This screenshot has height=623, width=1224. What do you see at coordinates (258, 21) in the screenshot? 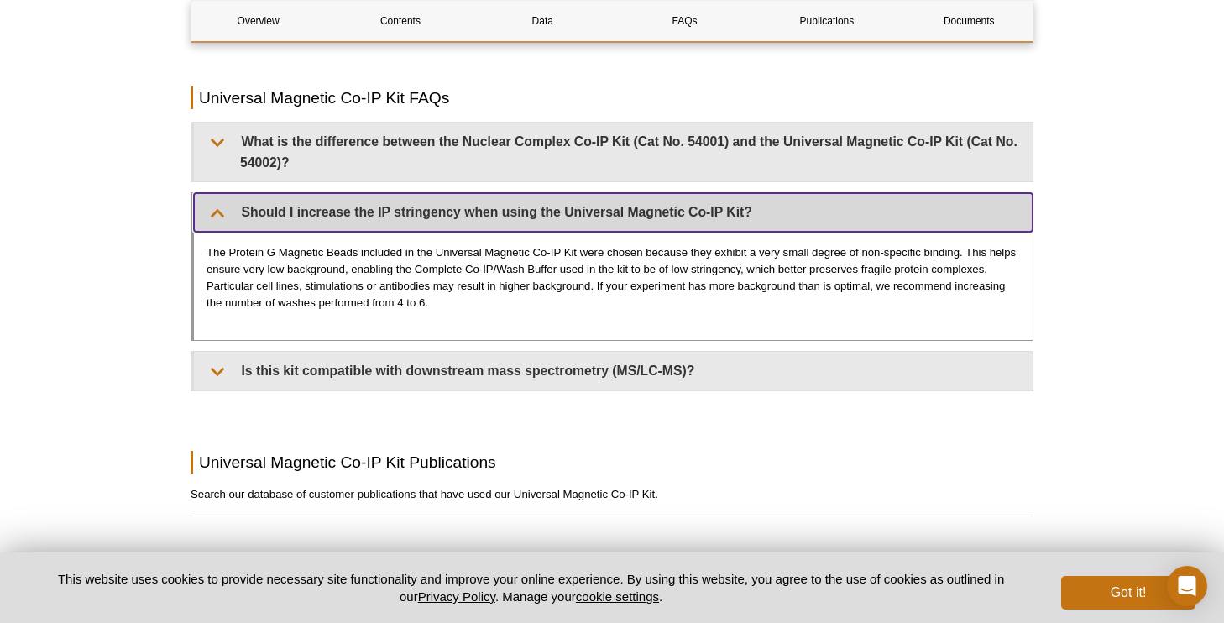
I see `a: Overview` at bounding box center [258, 21].